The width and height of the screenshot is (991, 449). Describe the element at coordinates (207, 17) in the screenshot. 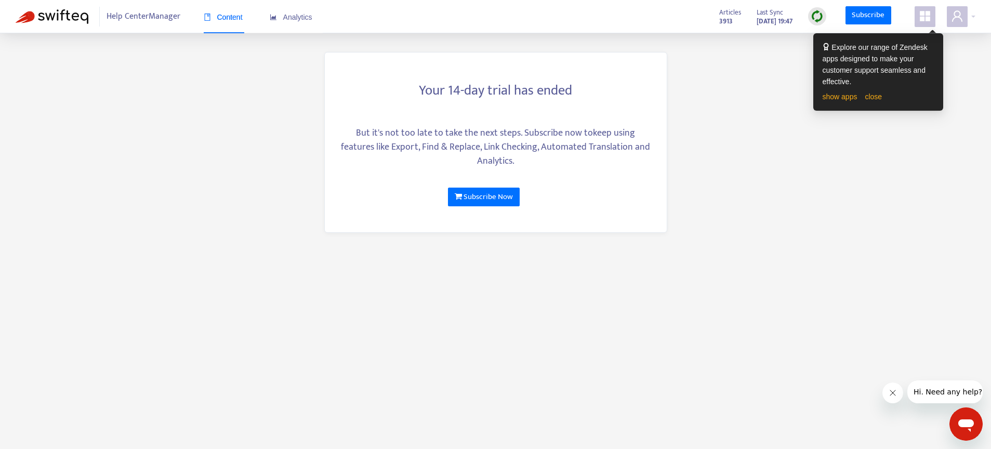

I see `span: book` at that location.